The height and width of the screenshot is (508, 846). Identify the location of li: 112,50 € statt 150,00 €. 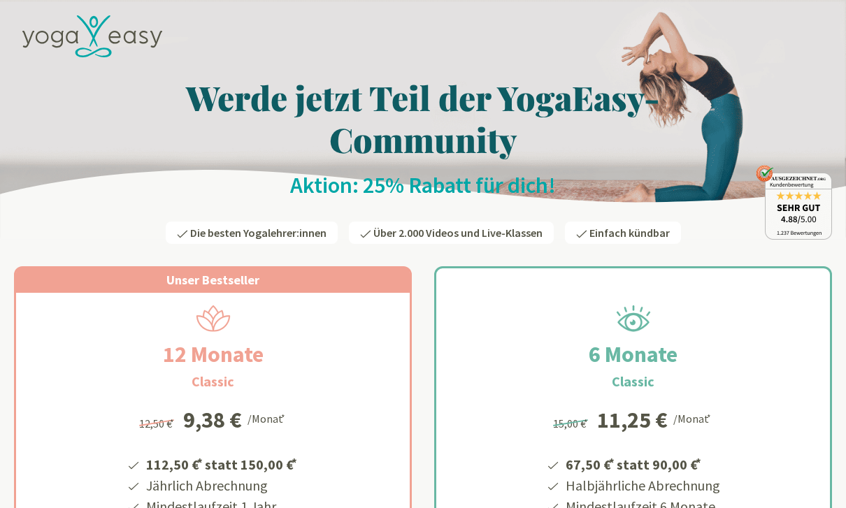
(222, 463).